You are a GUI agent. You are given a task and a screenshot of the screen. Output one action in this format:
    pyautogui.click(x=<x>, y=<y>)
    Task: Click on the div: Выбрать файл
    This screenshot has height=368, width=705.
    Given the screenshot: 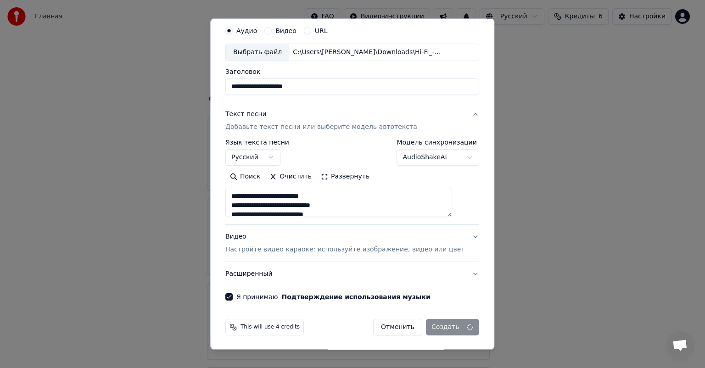 What is the action you would take?
    pyautogui.click(x=258, y=52)
    